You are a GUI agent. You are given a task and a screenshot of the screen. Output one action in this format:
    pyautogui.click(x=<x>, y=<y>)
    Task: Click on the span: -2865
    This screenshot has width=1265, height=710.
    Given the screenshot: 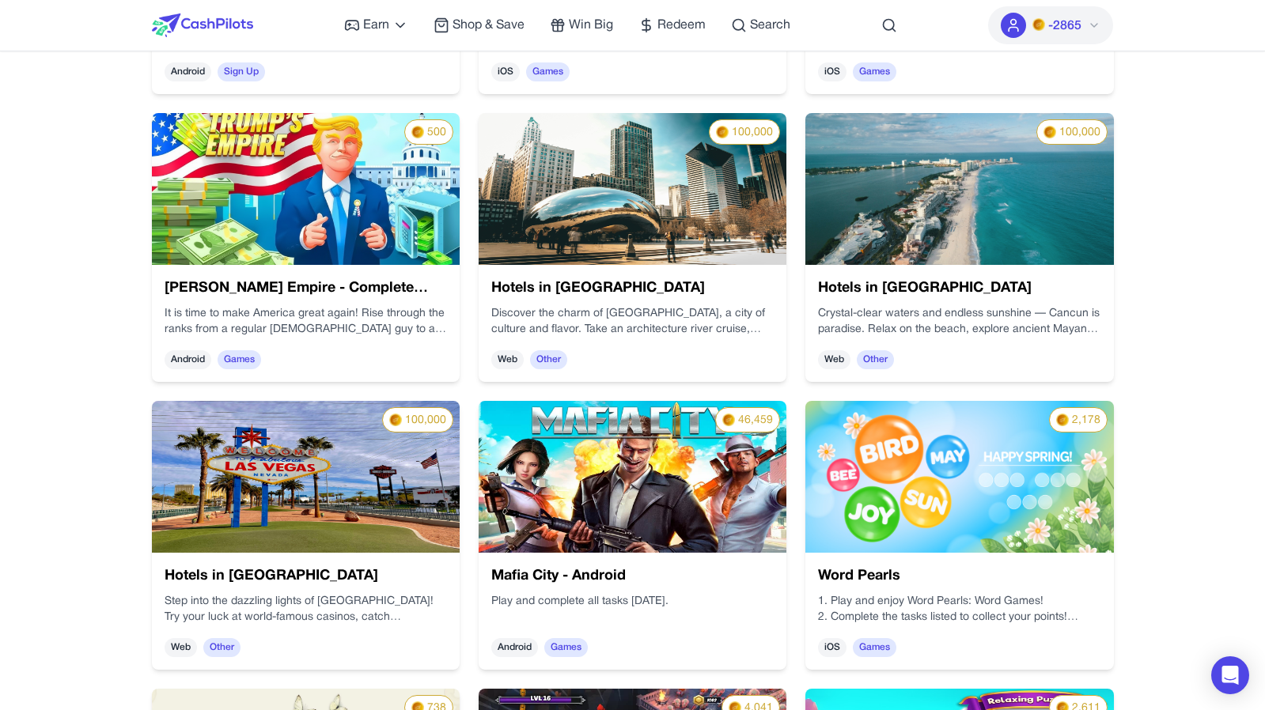 What is the action you would take?
    pyautogui.click(x=1065, y=26)
    